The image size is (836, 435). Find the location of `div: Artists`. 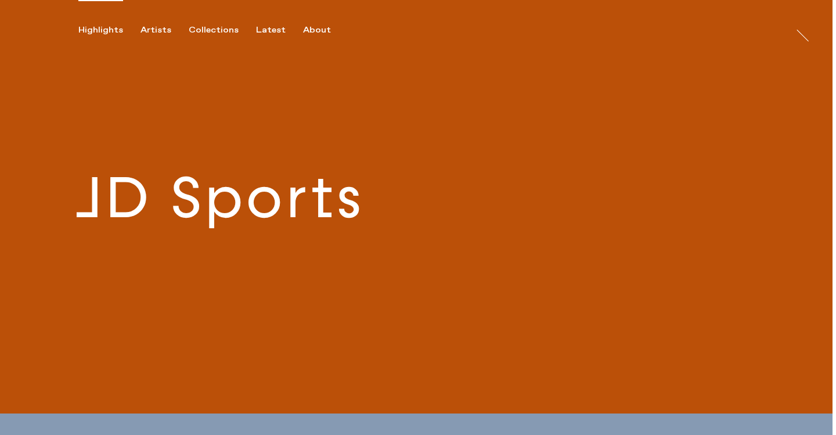

div: Artists is located at coordinates (156, 30).